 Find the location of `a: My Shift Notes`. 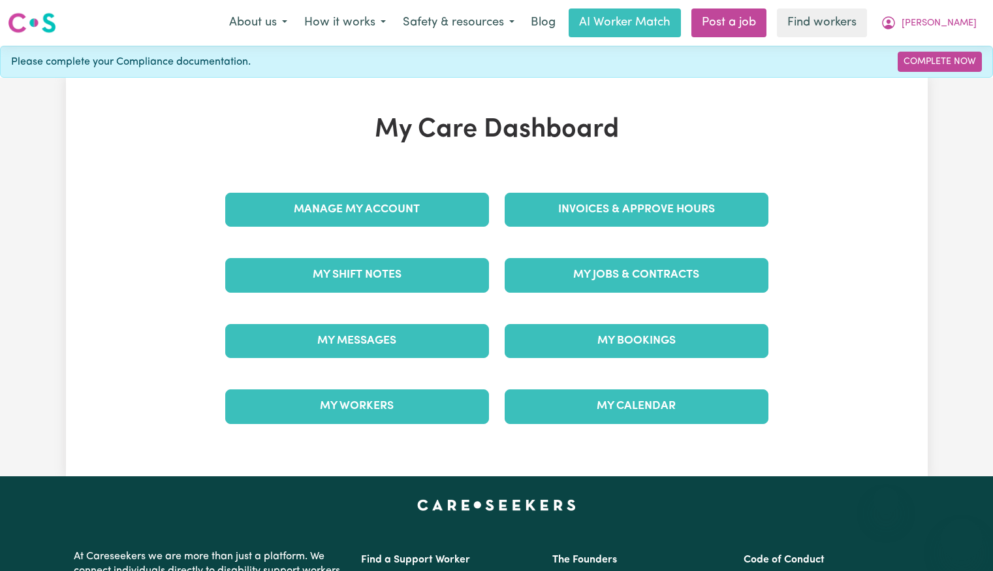

a: My Shift Notes is located at coordinates (357, 275).